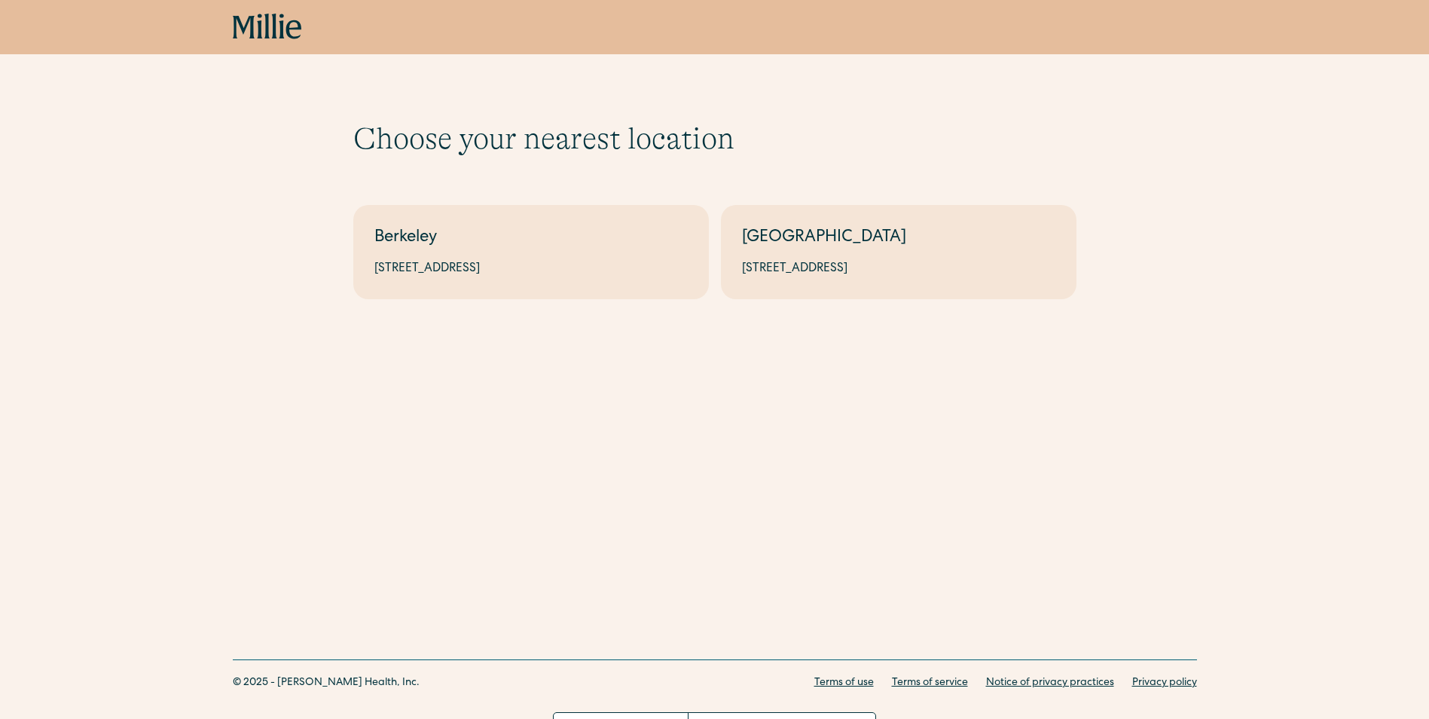  What do you see at coordinates (930, 682) in the screenshot?
I see `a: Terms of service` at bounding box center [930, 682].